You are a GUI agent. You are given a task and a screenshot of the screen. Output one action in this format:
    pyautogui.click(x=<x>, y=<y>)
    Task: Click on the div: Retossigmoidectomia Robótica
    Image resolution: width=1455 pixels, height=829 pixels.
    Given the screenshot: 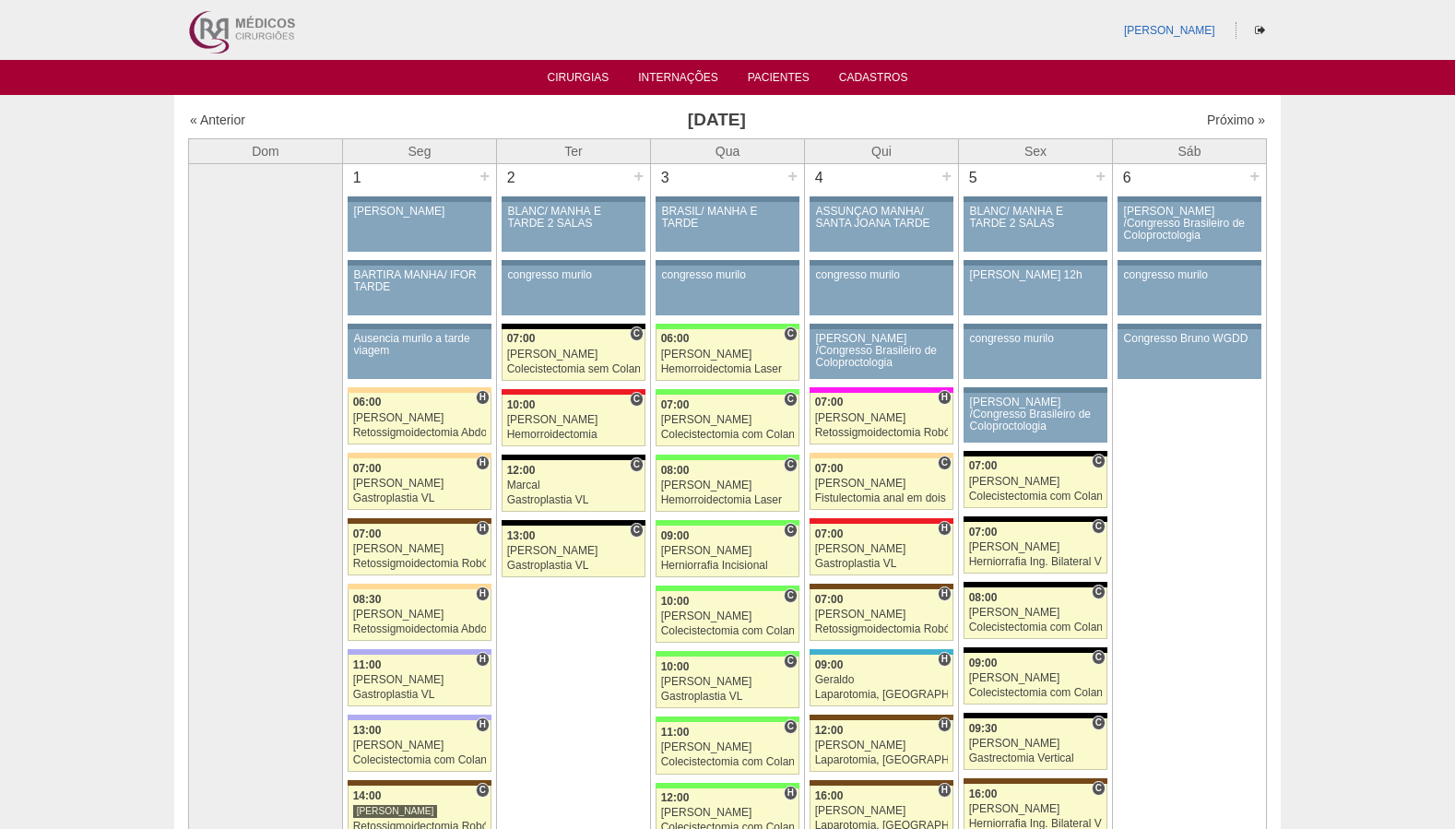 What is the action you would take?
    pyautogui.click(x=419, y=563)
    